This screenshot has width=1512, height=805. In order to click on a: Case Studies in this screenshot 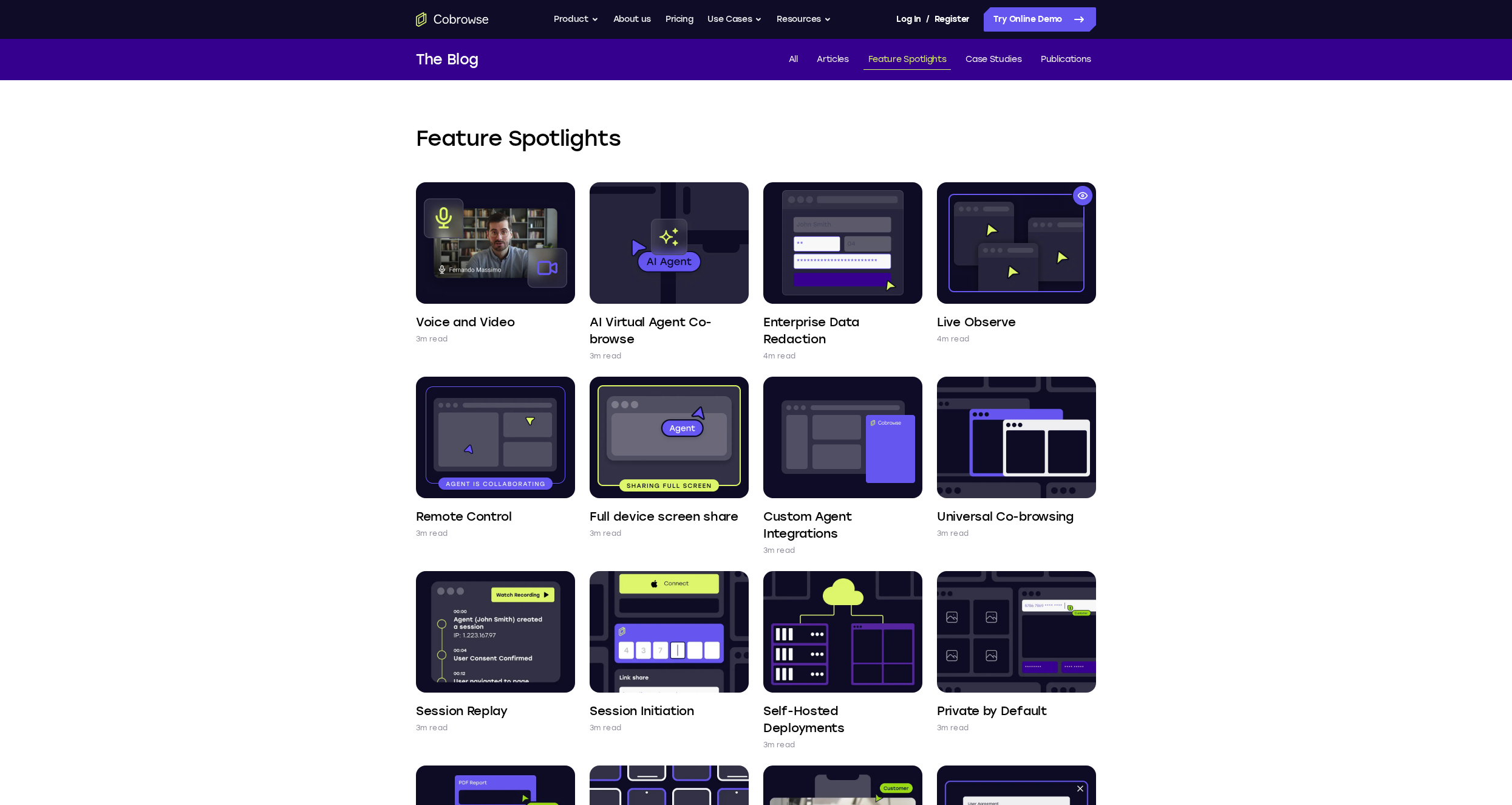, I will do `click(993, 59)`.